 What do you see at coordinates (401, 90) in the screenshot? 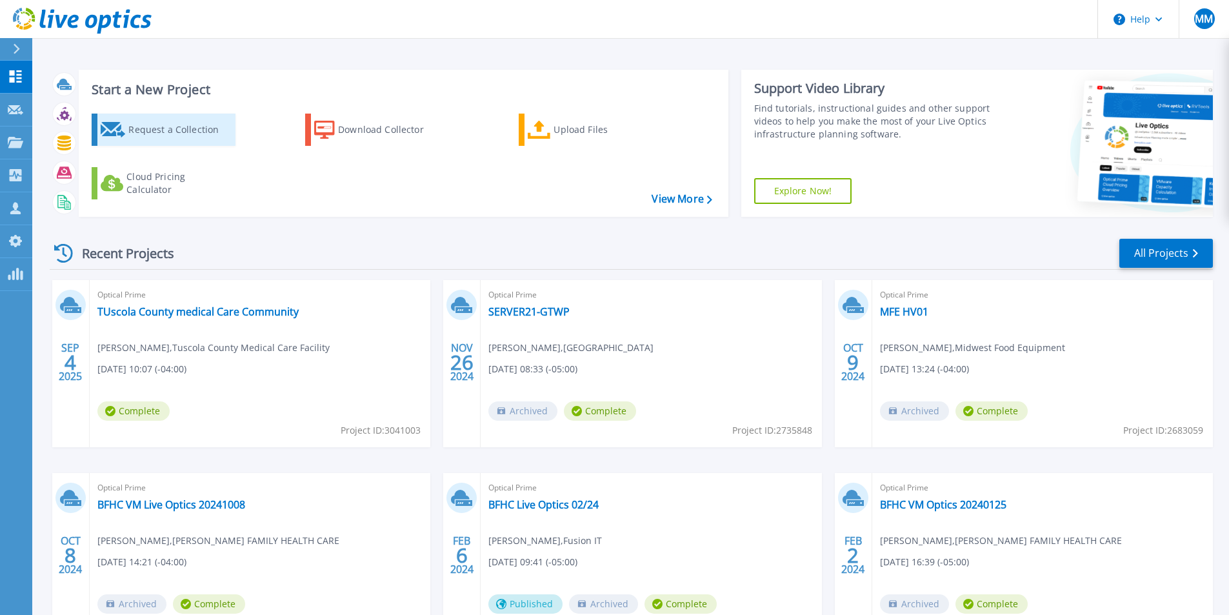
I see `h3: Start a New Project` at bounding box center [401, 90].